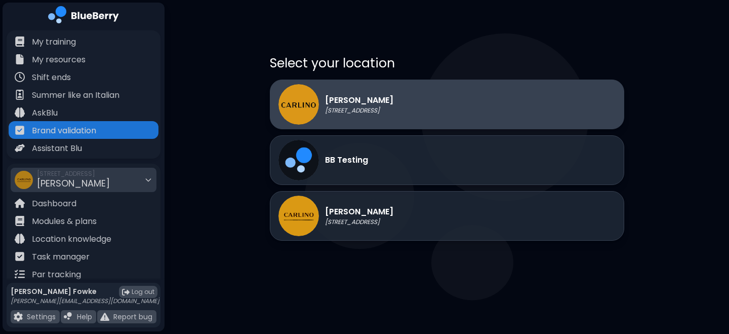  I want to click on img: BB Testing logo, so click(299, 160).